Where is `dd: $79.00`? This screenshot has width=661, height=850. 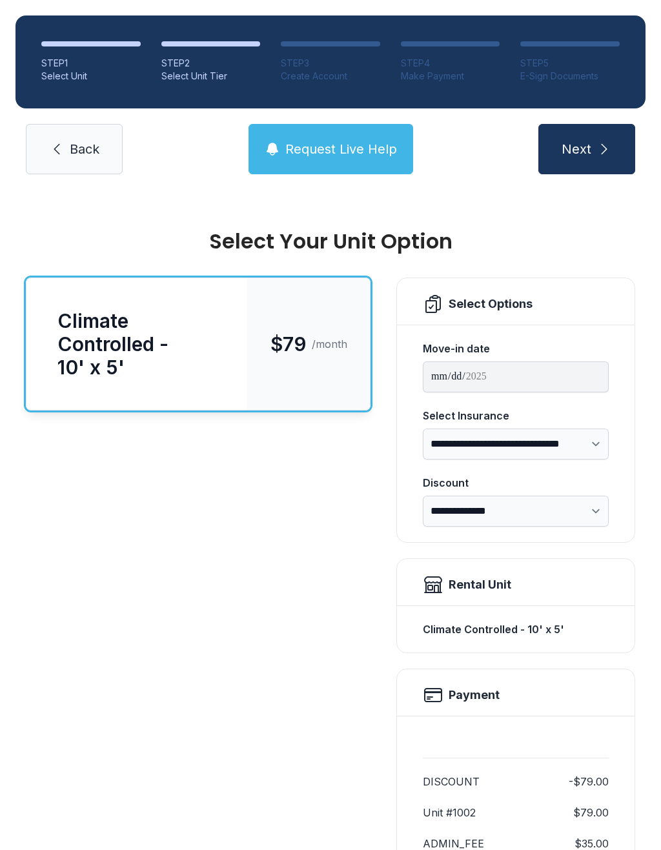 dd: $79.00 is located at coordinates (590, 812).